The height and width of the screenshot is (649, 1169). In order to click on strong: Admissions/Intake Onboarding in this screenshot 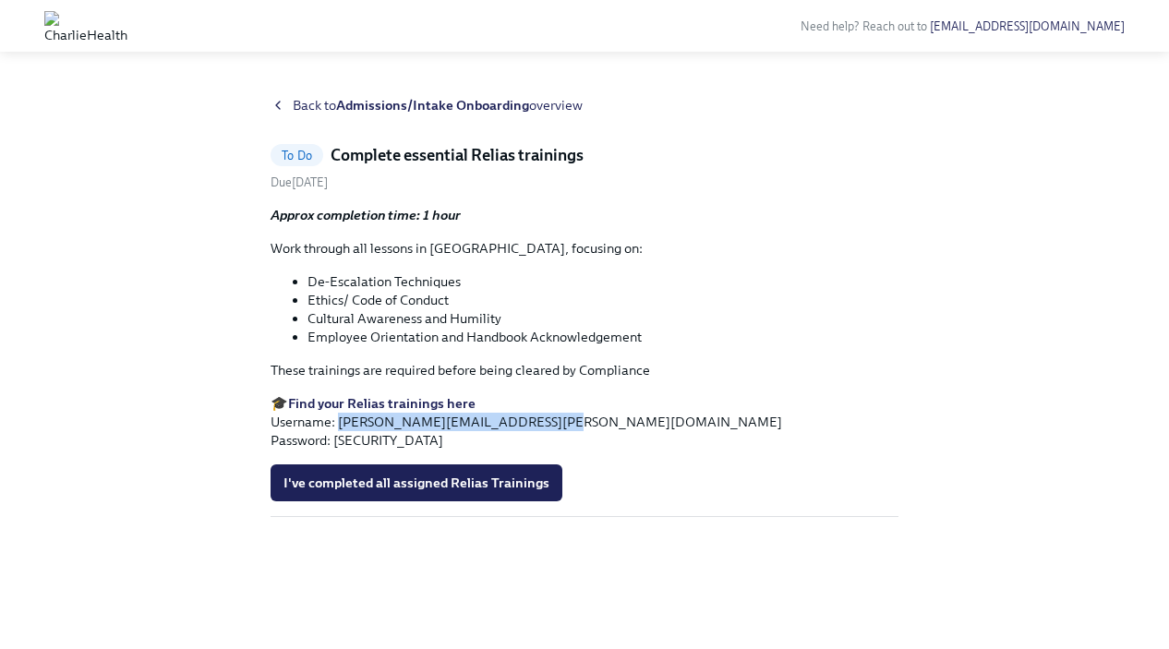, I will do `click(432, 105)`.